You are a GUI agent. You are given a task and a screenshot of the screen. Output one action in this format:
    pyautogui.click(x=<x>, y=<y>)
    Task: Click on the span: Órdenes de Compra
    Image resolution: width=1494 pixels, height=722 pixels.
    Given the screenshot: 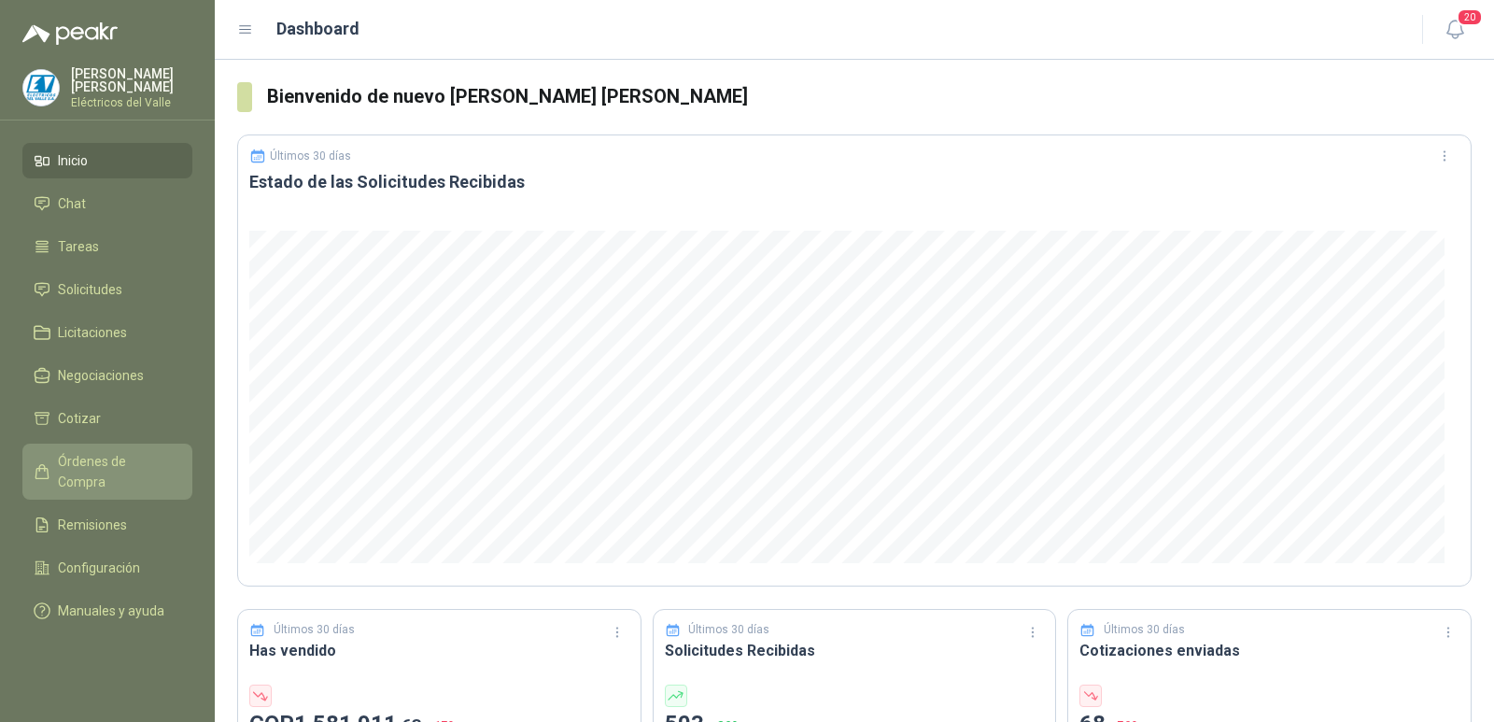 What is the action you would take?
    pyautogui.click(x=116, y=472)
    